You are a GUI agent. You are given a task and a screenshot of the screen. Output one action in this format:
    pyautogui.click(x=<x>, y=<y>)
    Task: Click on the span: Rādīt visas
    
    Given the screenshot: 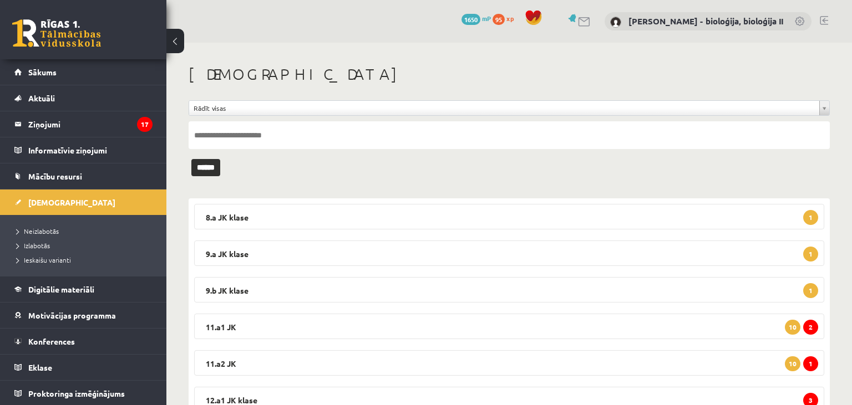 What is the action you would take?
    pyautogui.click(x=504, y=108)
    